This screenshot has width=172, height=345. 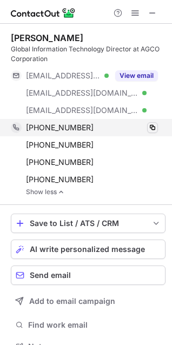 I want to click on button: Find work email, so click(x=88, y=325).